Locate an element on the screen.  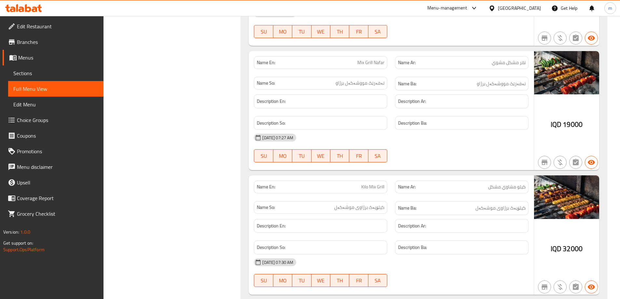
span: كيلو مشاوي مشكل is located at coordinates (507, 187).